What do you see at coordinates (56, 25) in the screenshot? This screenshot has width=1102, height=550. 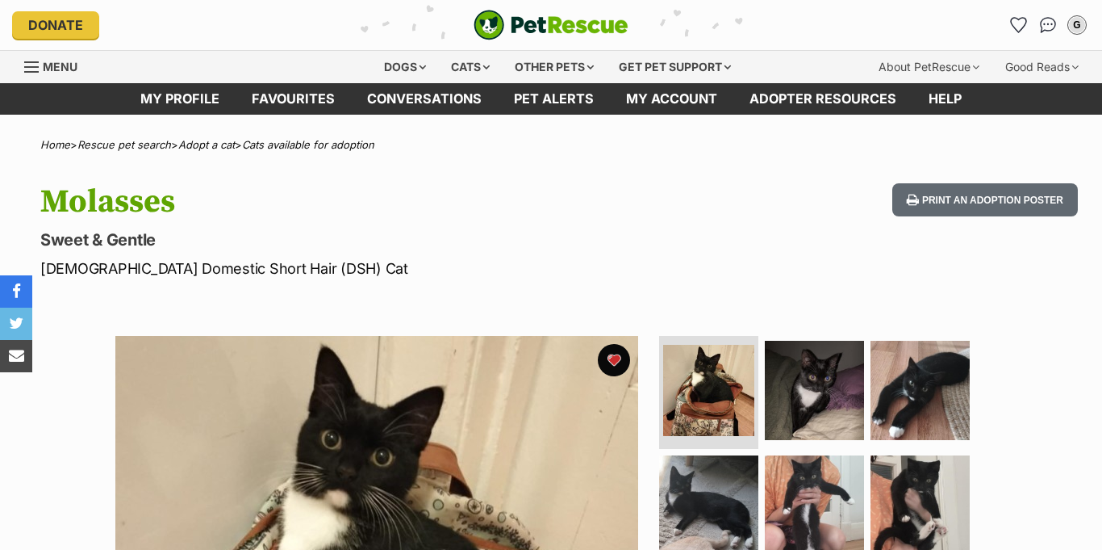 I see `a: Donate` at bounding box center [56, 25].